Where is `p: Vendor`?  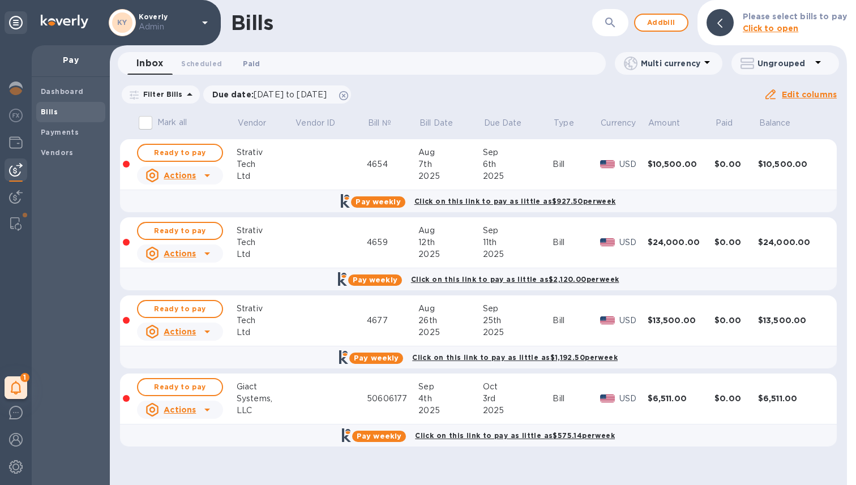 p: Vendor is located at coordinates (252, 123).